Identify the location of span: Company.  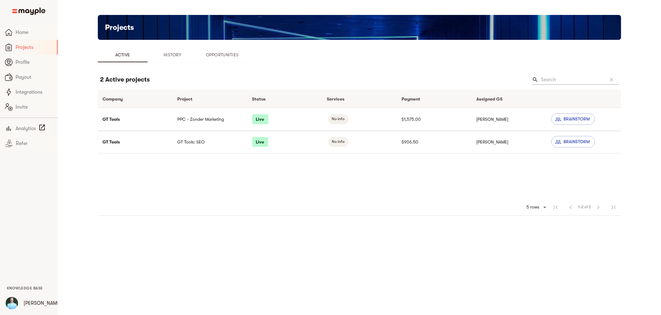
(117, 99).